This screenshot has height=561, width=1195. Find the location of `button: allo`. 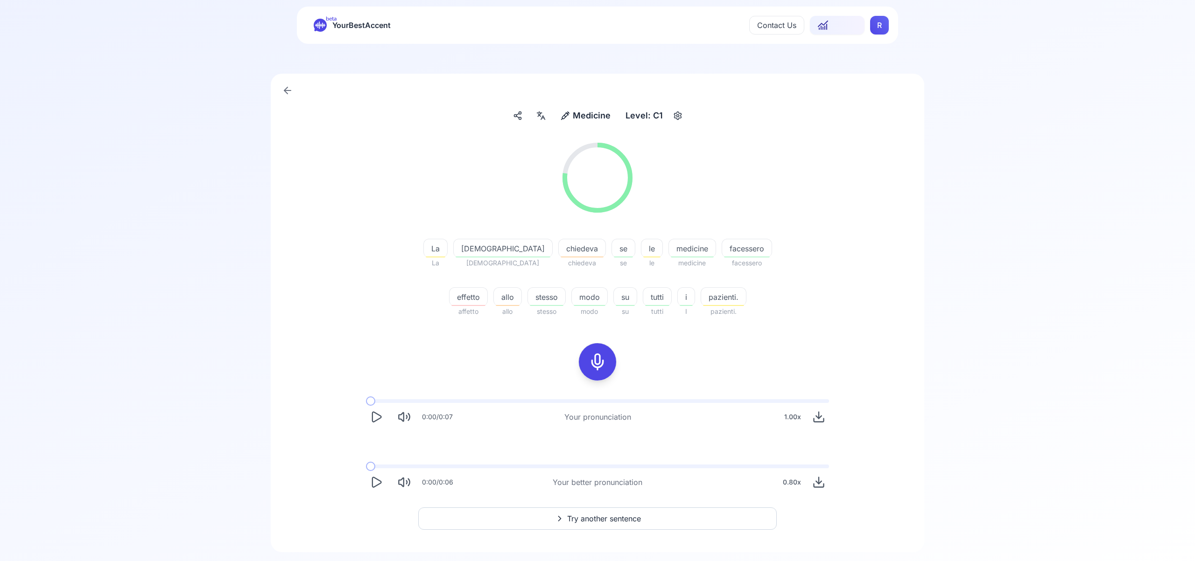

button: allo is located at coordinates (507, 297).